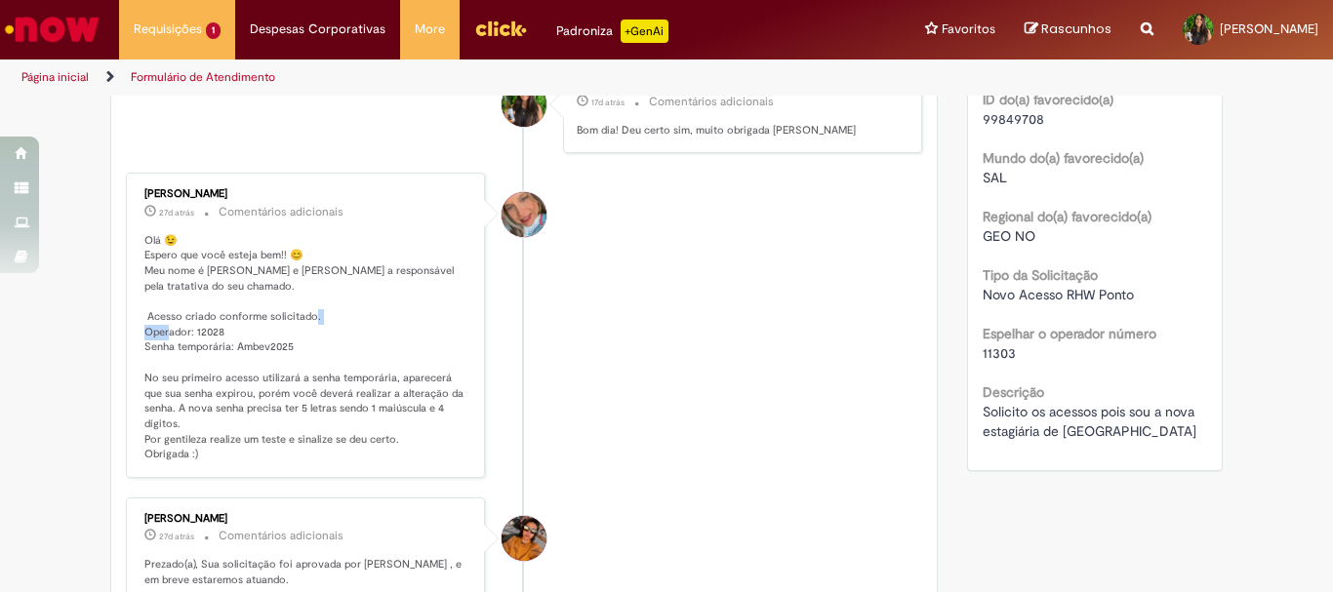  What do you see at coordinates (968, 29) in the screenshot?
I see `span: Favoritos` at bounding box center [968, 29].